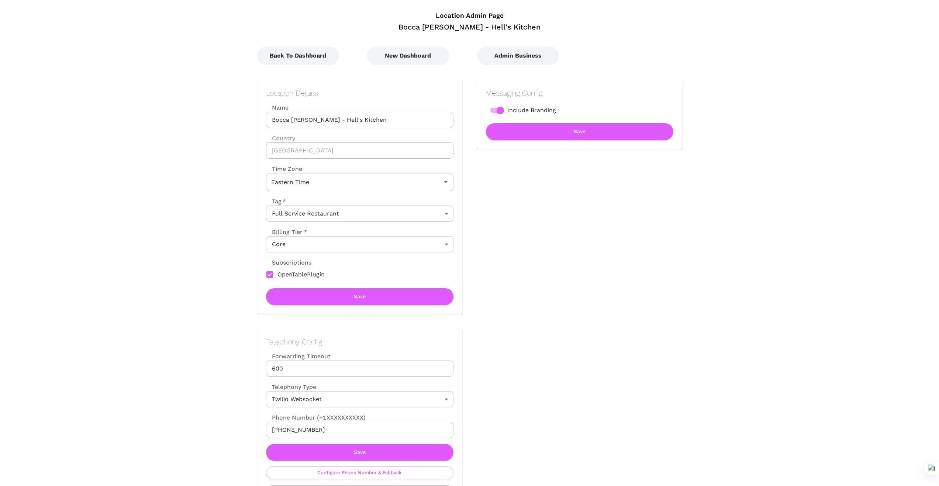 The image size is (939, 486). What do you see at coordinates (446, 182) in the screenshot?
I see `button: Open` at bounding box center [446, 182].